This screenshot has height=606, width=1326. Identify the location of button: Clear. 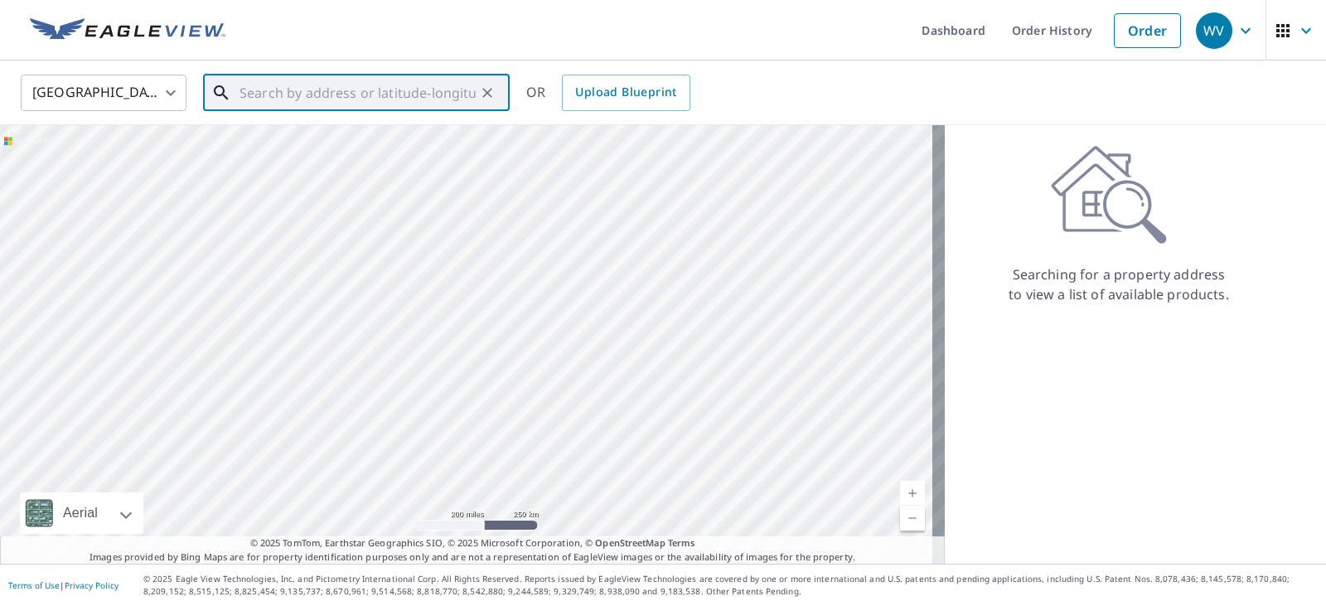
(487, 93).